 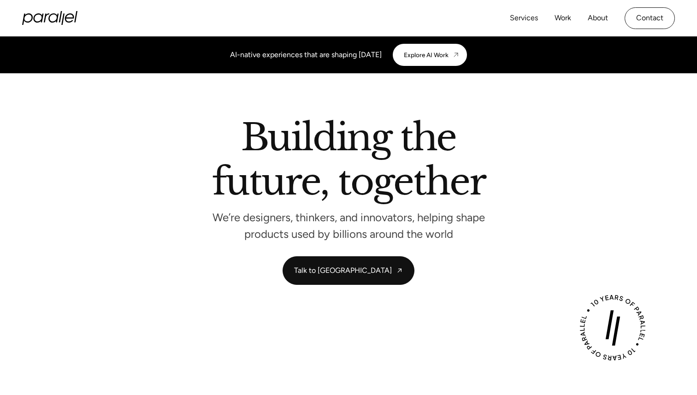 I want to click on a: About, so click(x=598, y=18).